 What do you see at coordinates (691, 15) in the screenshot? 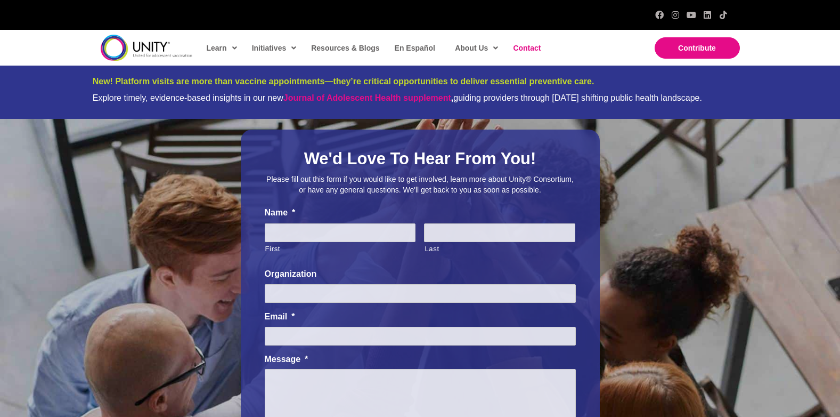
I see `a: YouTube` at bounding box center [691, 15].